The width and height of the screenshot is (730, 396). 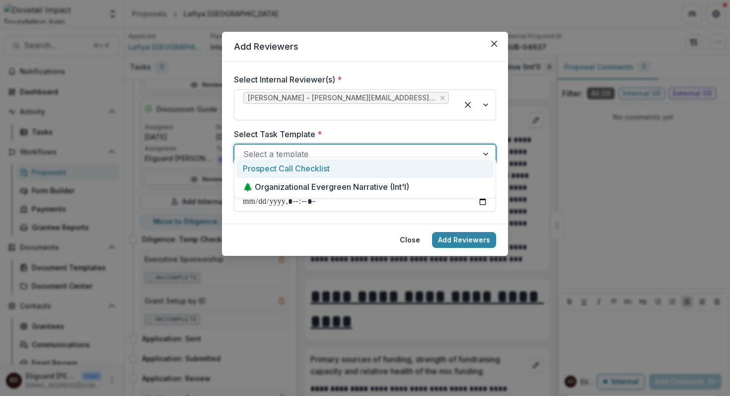 What do you see at coordinates (362, 134) in the screenshot?
I see `label: Select Task Template` at bounding box center [362, 134].